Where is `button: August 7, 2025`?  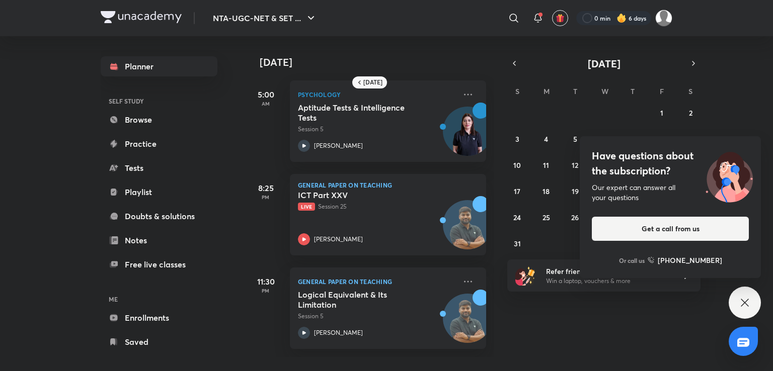
button: August 7, 2025 is located at coordinates (633, 139).